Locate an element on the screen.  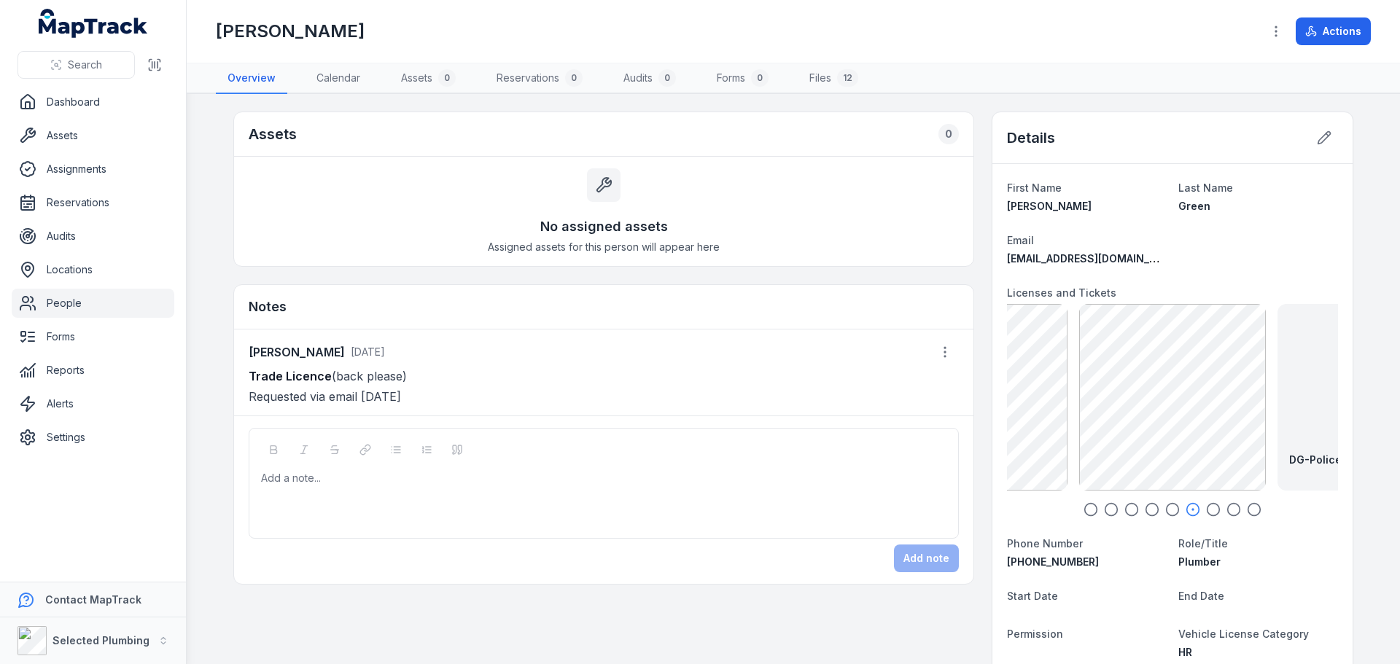
span: End Date is located at coordinates (1201, 596).